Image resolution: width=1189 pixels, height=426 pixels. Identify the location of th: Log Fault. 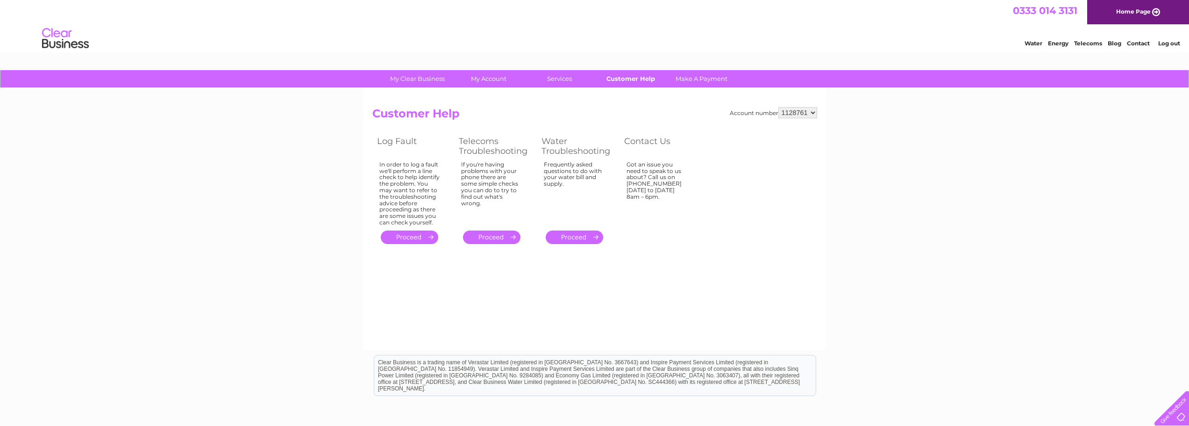
(413, 146).